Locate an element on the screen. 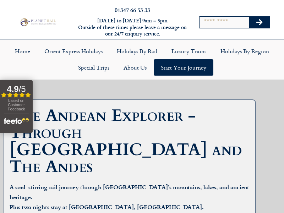 This screenshot has height=213, width=284. a: 01347 66 53 33 is located at coordinates (133, 10).